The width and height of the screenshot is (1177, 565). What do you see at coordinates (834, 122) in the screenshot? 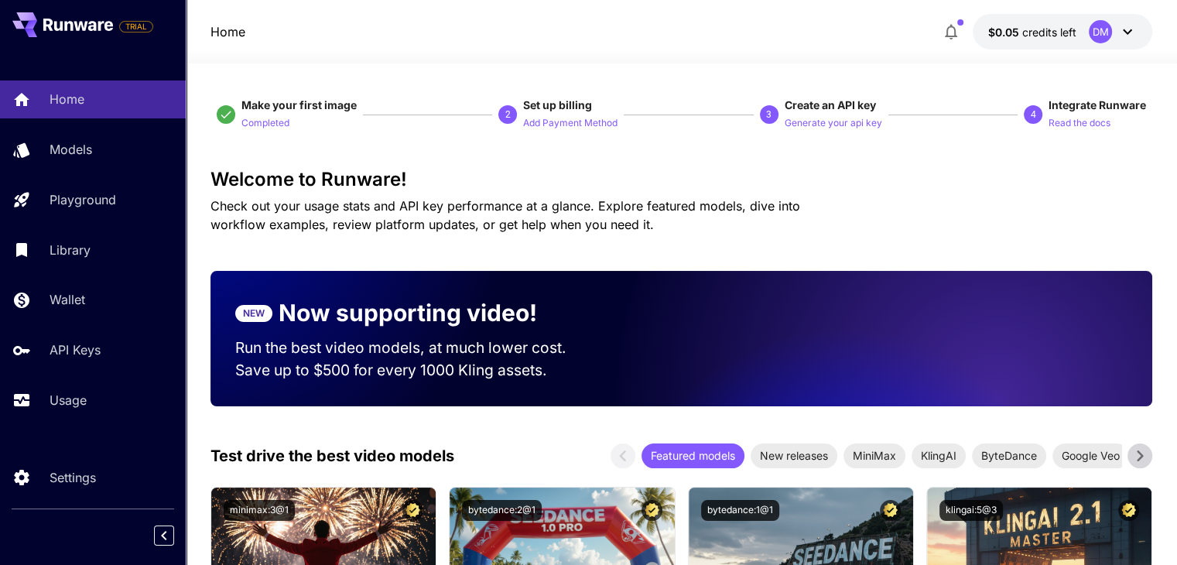
I see `button: Generate your api key` at bounding box center [834, 122].